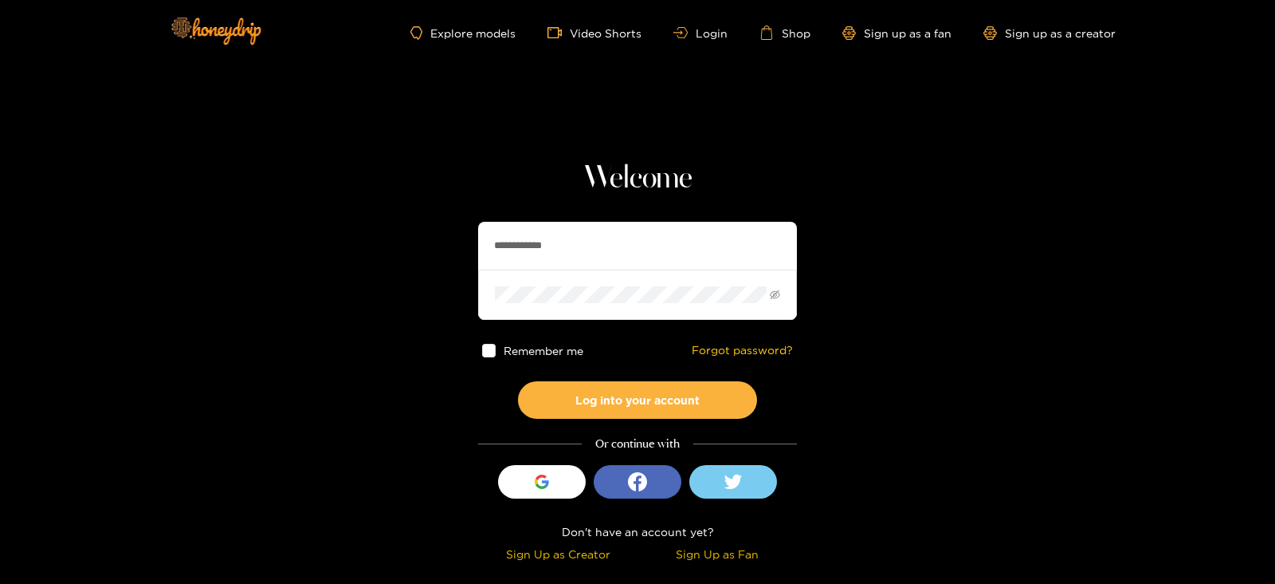 The height and width of the screenshot is (584, 1275). I want to click on a: Sign up as a fan, so click(897, 33).